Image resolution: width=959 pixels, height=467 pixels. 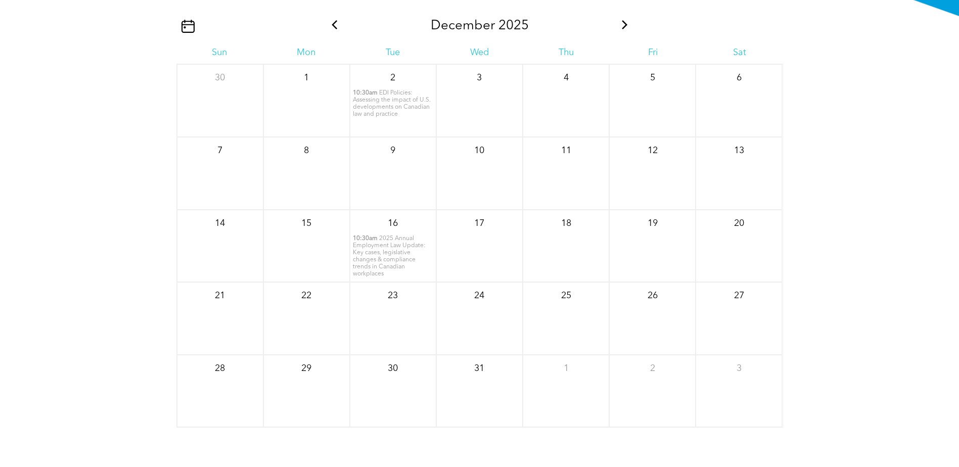 I want to click on span: 2025 Annual Employment Law Update: Key cases, legislative changes & compliance trends in Canadian..., so click(x=389, y=256).